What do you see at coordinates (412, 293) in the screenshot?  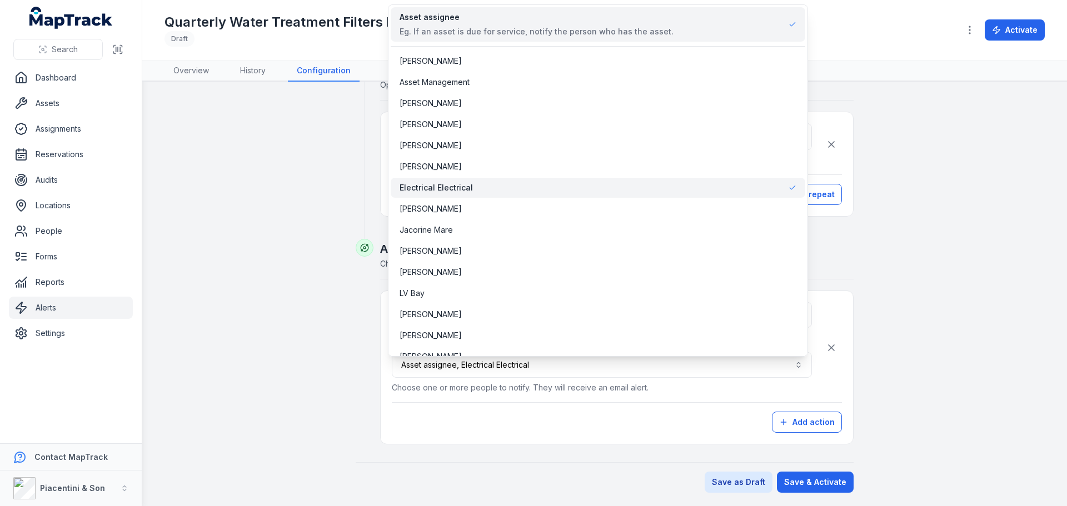 I see `span: LV Bay` at bounding box center [412, 293].